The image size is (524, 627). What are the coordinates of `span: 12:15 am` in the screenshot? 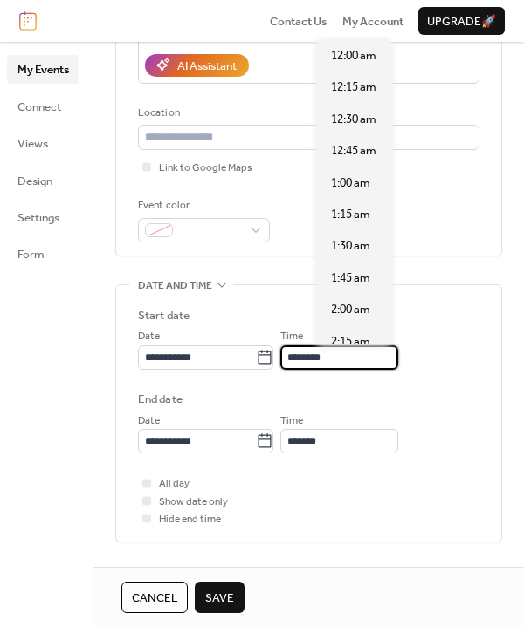 It's located at (353, 87).